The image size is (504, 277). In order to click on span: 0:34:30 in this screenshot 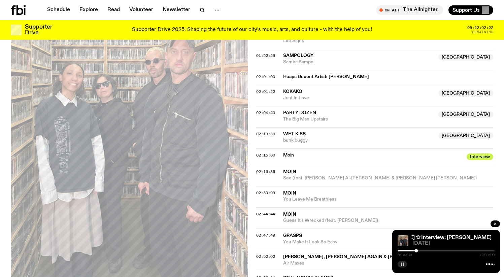, I will do `click(405, 255)`.